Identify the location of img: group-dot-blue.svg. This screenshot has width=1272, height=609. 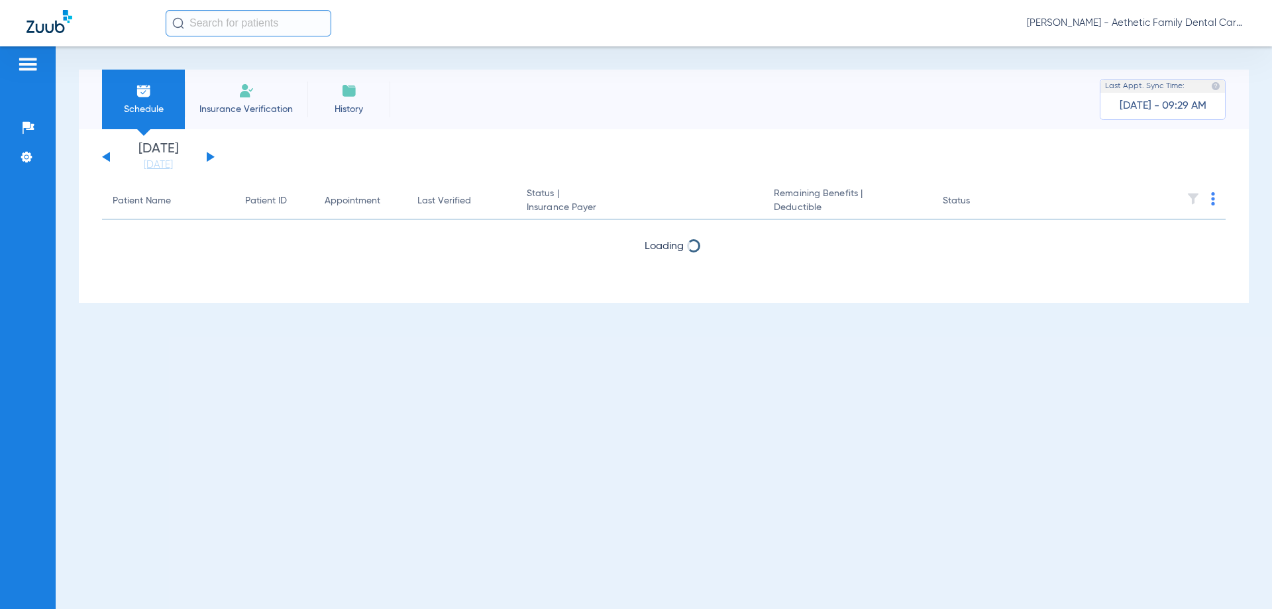
(1213, 199).